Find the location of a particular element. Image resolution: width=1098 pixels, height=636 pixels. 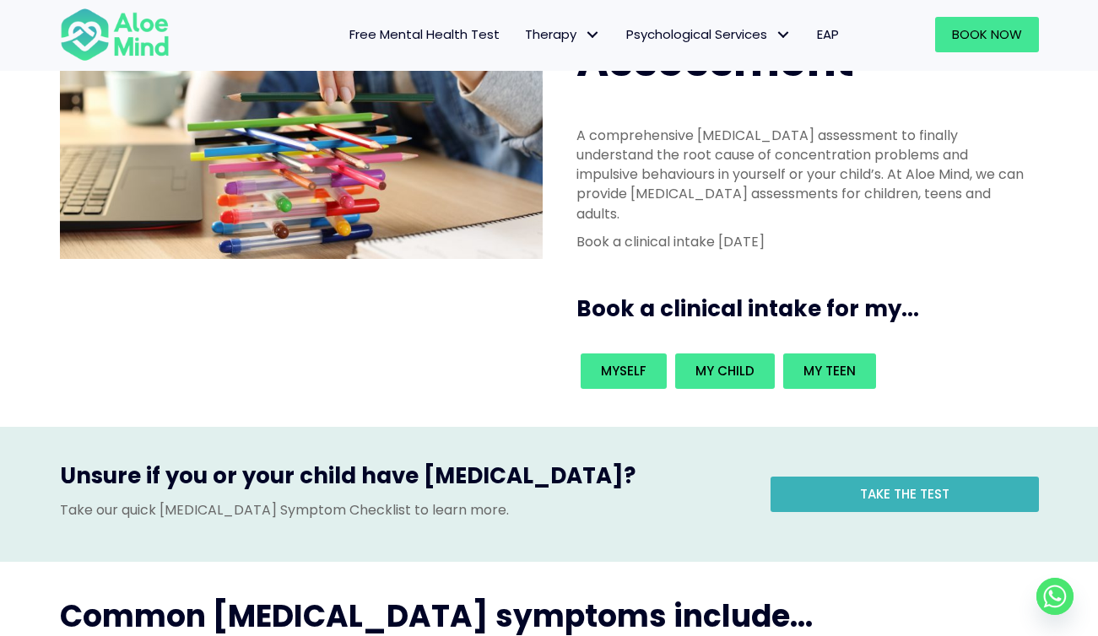

span: Psychological Services: submenu is located at coordinates (783, 35).